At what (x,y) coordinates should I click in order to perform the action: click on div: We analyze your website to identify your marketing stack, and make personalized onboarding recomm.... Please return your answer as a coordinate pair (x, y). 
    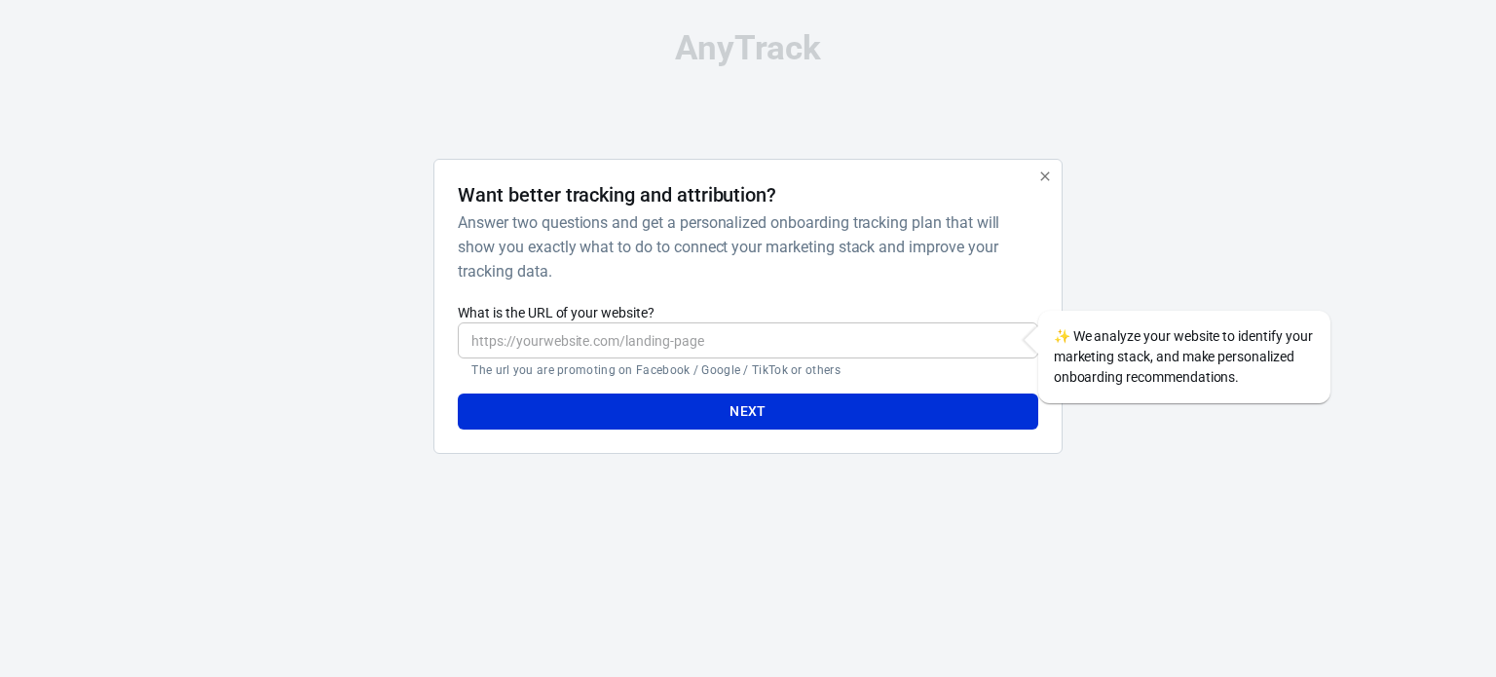
    Looking at the image, I should click on (1184, 357).